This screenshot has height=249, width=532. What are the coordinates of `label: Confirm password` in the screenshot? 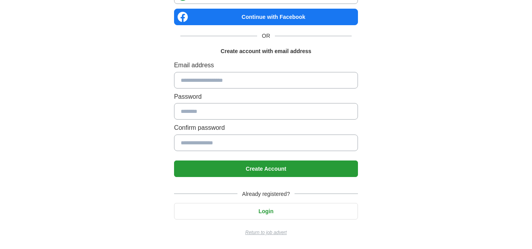 It's located at (266, 128).